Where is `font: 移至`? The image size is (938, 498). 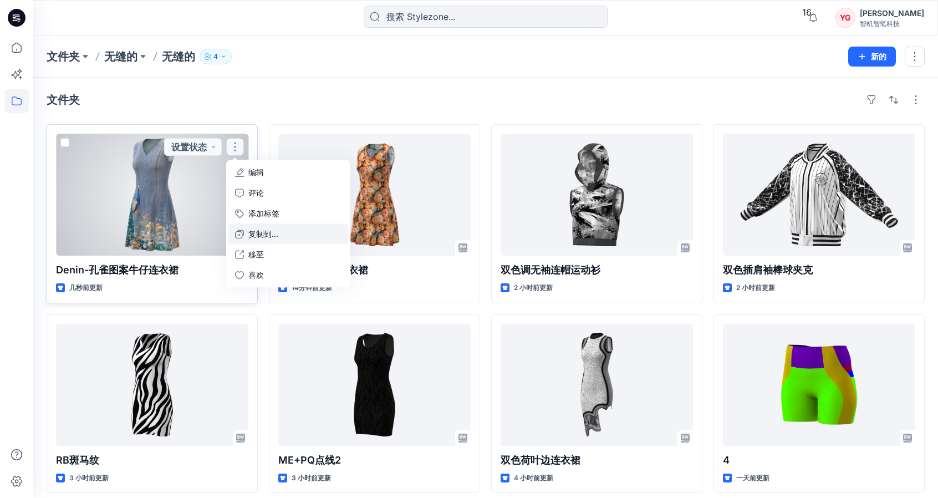
font: 移至 is located at coordinates (256, 254).